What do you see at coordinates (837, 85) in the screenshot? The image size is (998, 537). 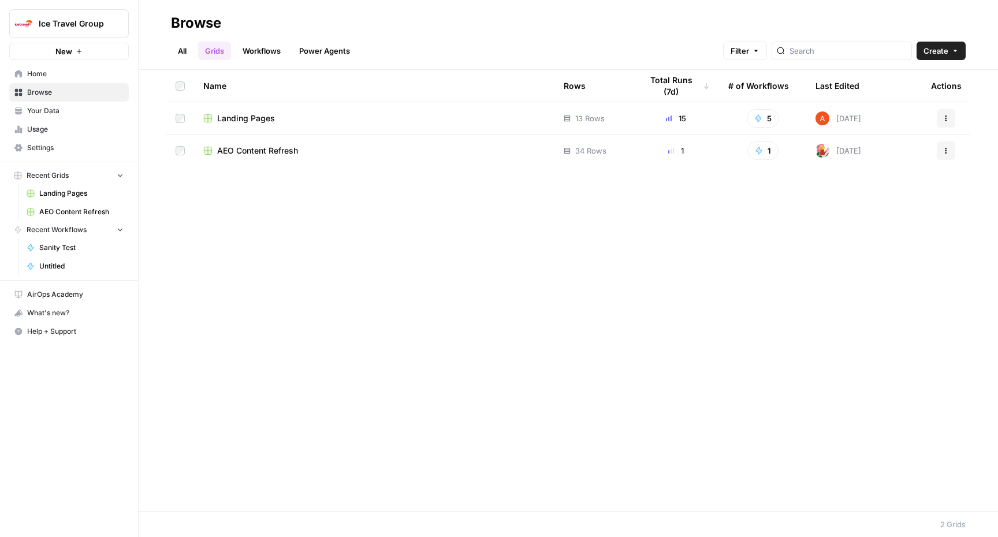 I see `div: Last Edited` at bounding box center [837, 85].